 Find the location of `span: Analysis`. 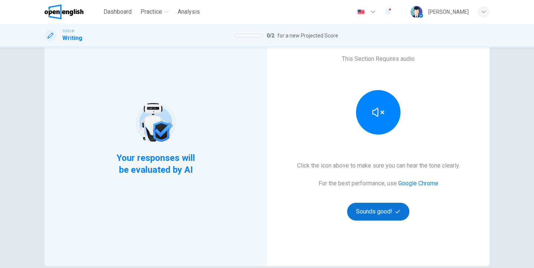

span: Analysis is located at coordinates (189, 12).